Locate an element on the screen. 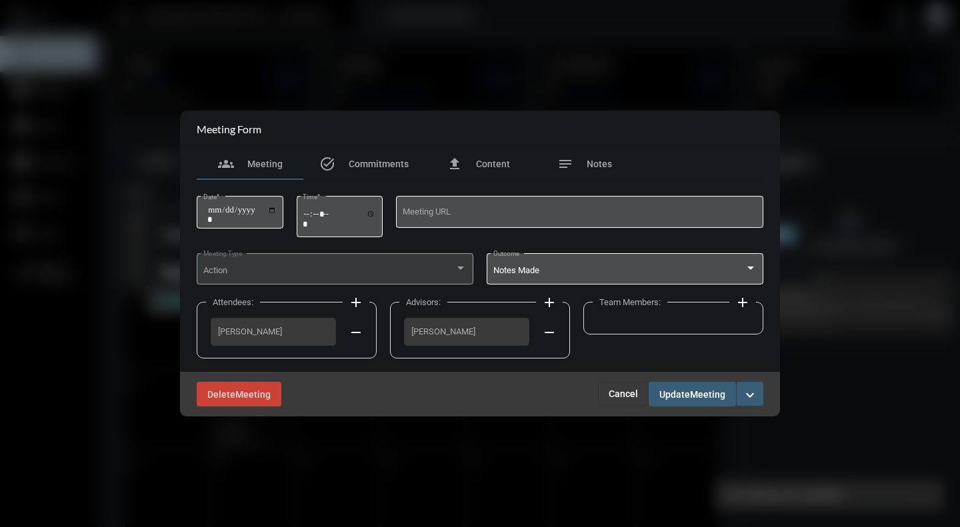 The height and width of the screenshot is (527, 960). button: UpdateMeeting is located at coordinates (692, 394).